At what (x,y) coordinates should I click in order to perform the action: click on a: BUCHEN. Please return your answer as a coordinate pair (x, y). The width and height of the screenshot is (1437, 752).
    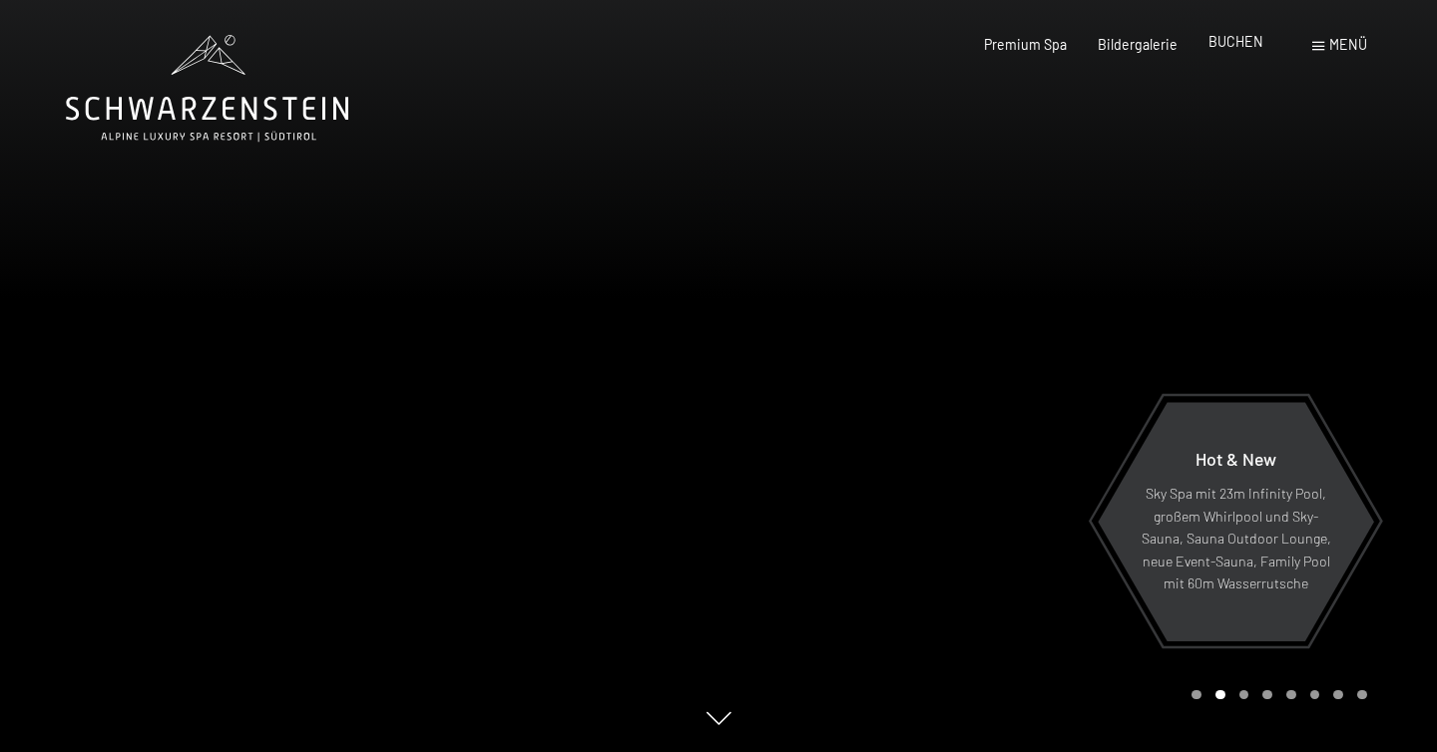
    Looking at the image, I should click on (1235, 41).